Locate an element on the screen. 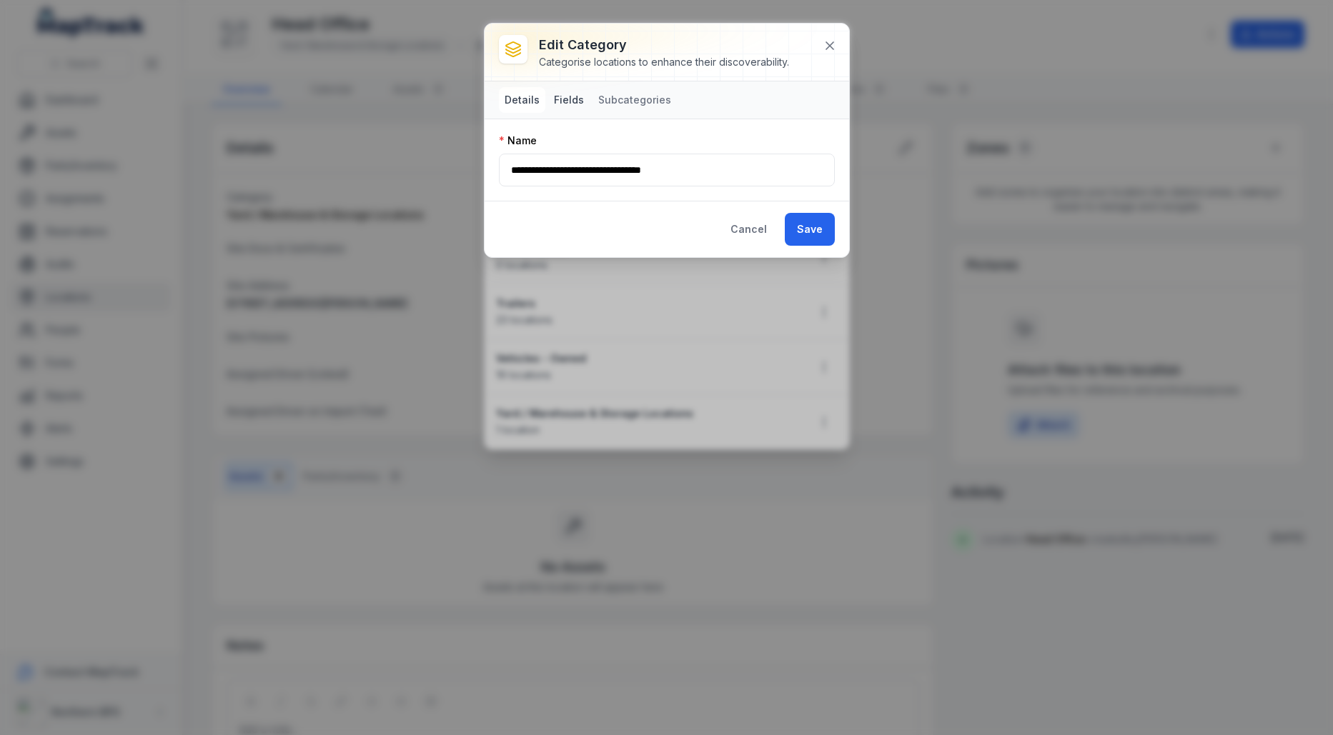 Image resolution: width=1333 pixels, height=735 pixels. button: Subcategories is located at coordinates (635, 100).